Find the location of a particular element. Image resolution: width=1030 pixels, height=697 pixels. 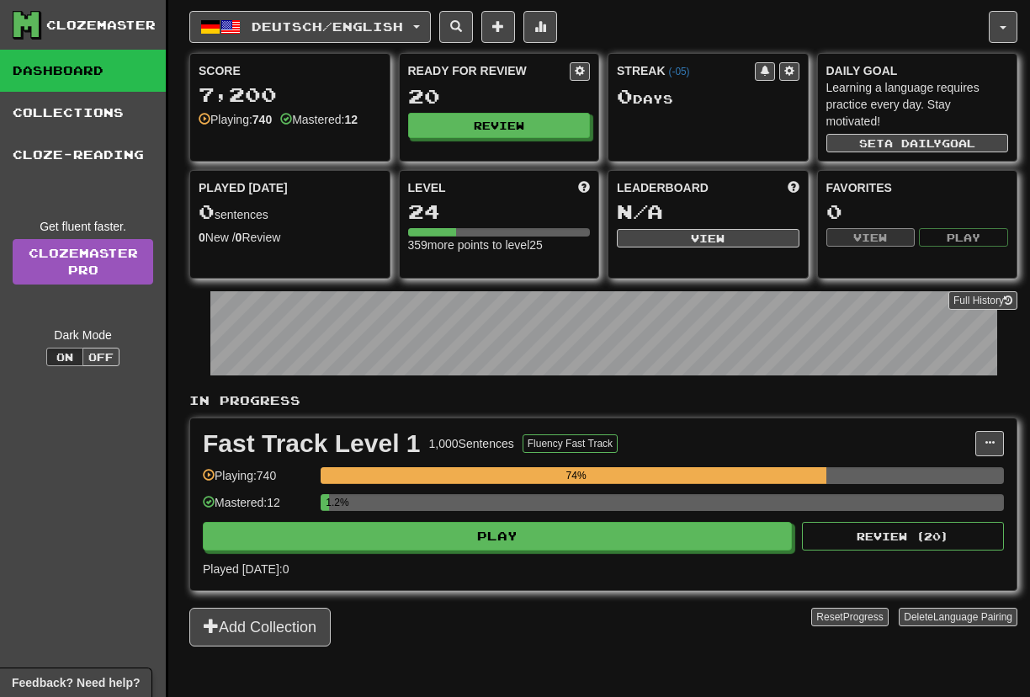

button: Review is located at coordinates (499, 125).